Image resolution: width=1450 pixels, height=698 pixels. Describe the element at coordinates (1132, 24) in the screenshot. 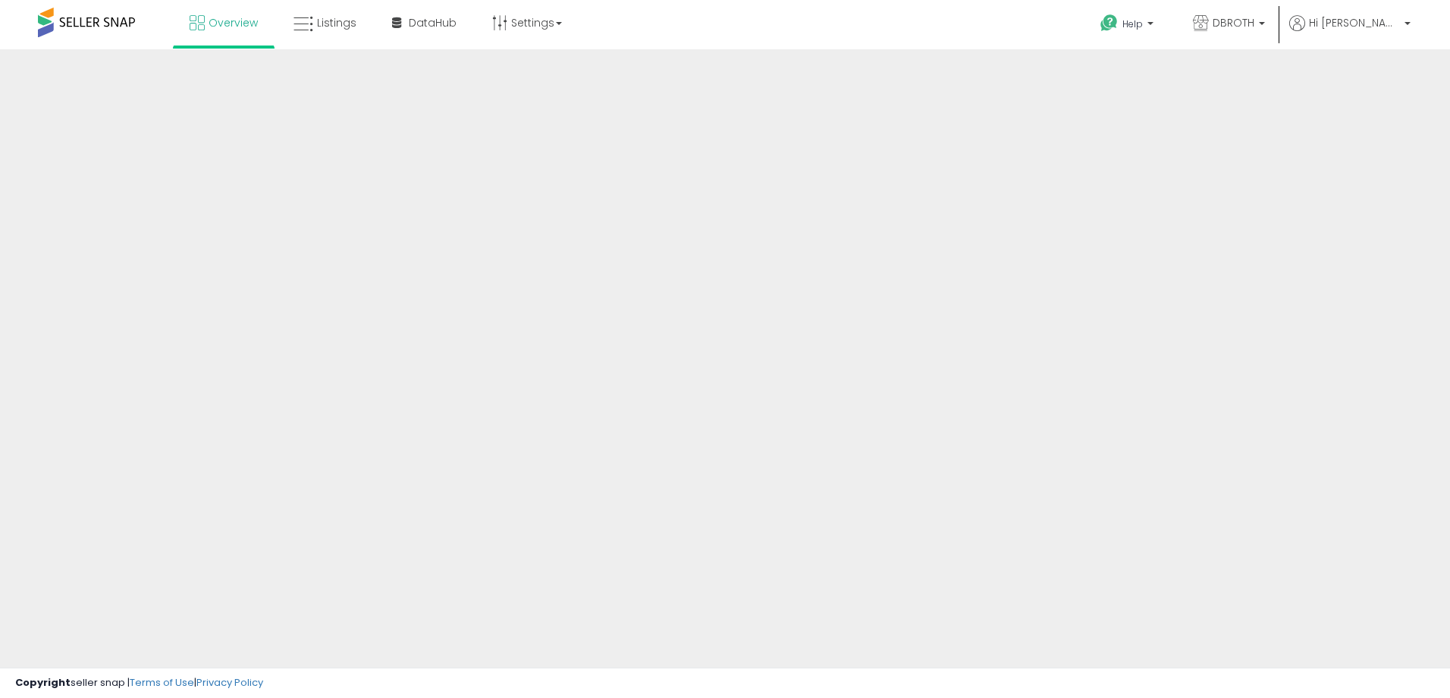

I see `span: Help` at that location.